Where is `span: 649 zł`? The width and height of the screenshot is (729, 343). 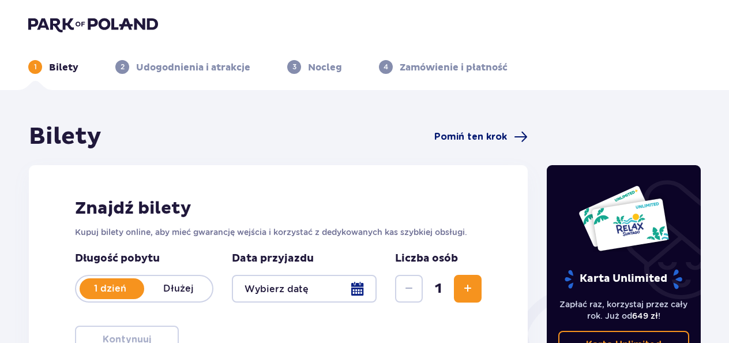
span: 649 zł is located at coordinates (645, 315).